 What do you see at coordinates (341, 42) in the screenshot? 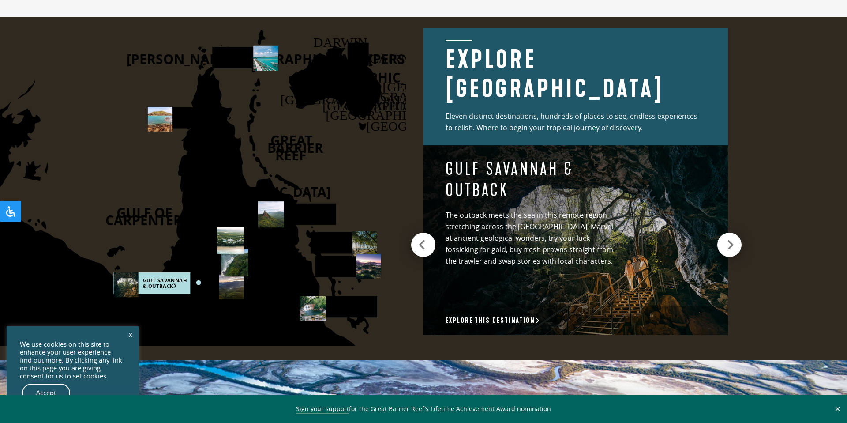
I see `text: DARWIN` at bounding box center [341, 42].